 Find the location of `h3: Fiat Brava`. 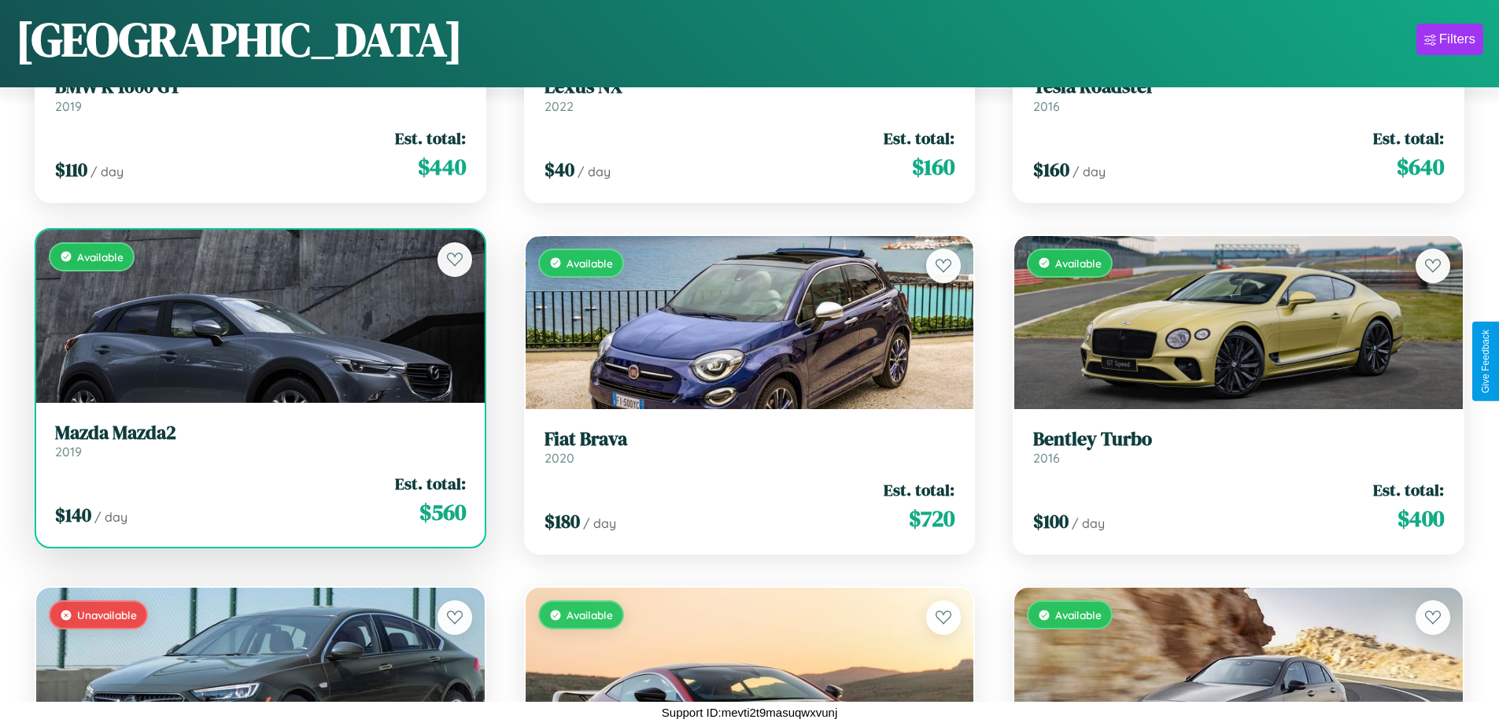

h3: Fiat Brava is located at coordinates (750, 439).